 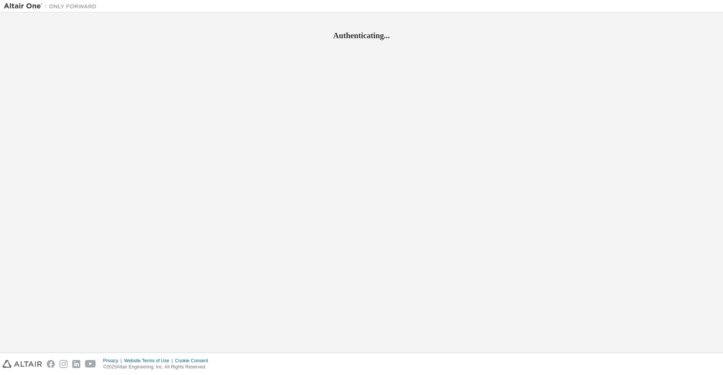 What do you see at coordinates (22, 364) in the screenshot?
I see `img: altair_logo.svg` at bounding box center [22, 364].